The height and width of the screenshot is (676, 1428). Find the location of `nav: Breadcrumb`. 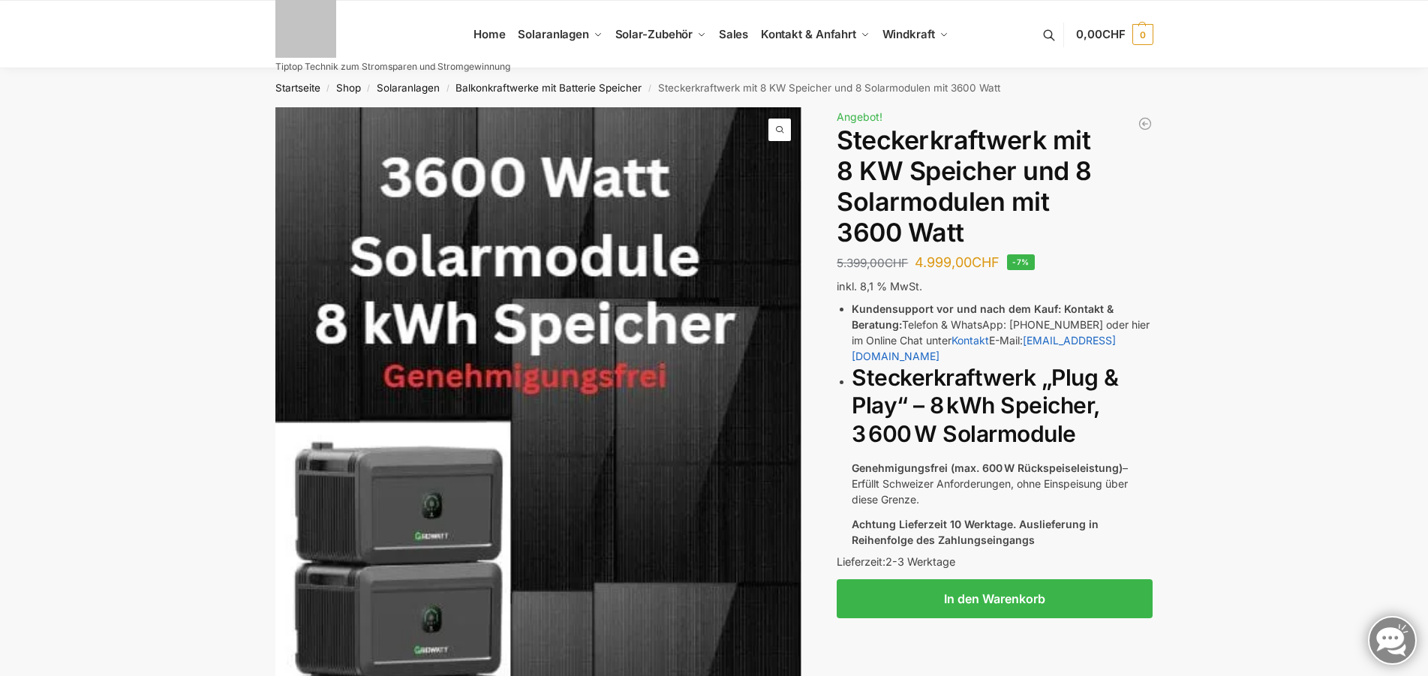

nav: Breadcrumb is located at coordinates (713, 88).